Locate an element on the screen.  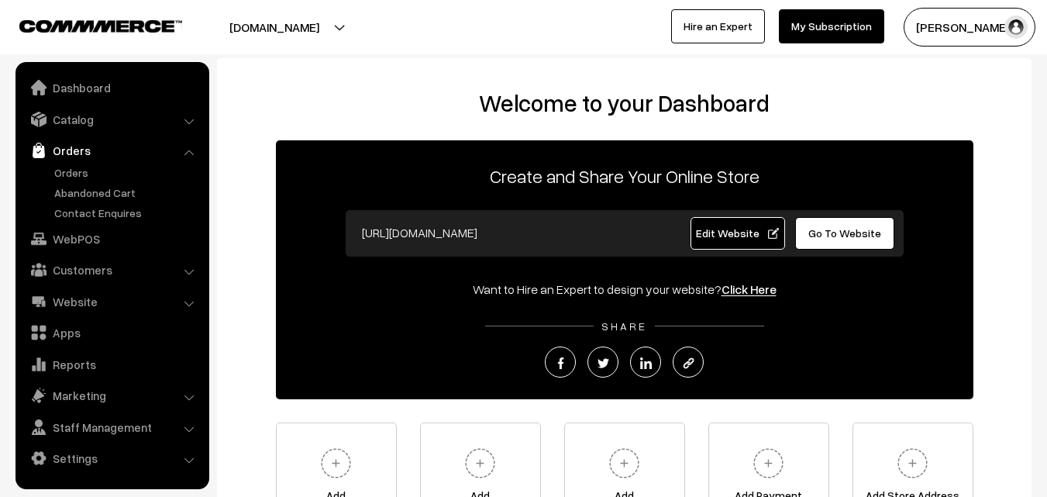
a: Edit Website is located at coordinates (738, 233).